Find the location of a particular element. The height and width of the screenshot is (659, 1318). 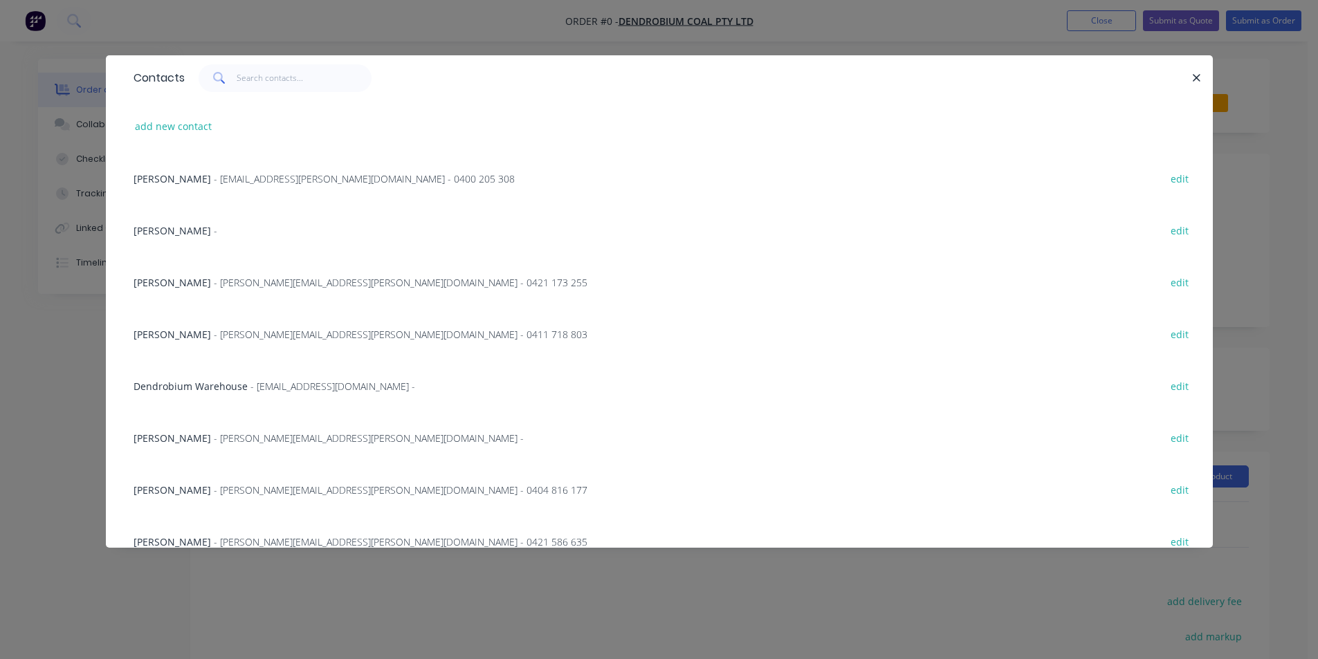

input: Search contacts... is located at coordinates (304, 78).